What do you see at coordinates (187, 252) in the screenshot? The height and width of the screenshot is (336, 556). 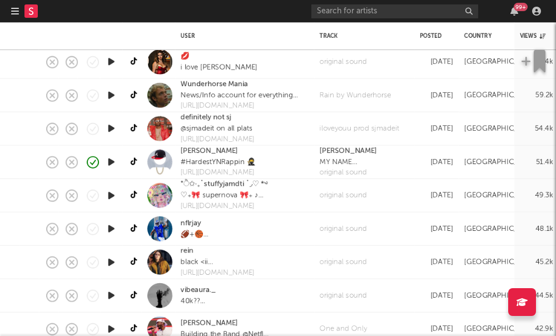 I see `a: rein` at bounding box center [187, 252].